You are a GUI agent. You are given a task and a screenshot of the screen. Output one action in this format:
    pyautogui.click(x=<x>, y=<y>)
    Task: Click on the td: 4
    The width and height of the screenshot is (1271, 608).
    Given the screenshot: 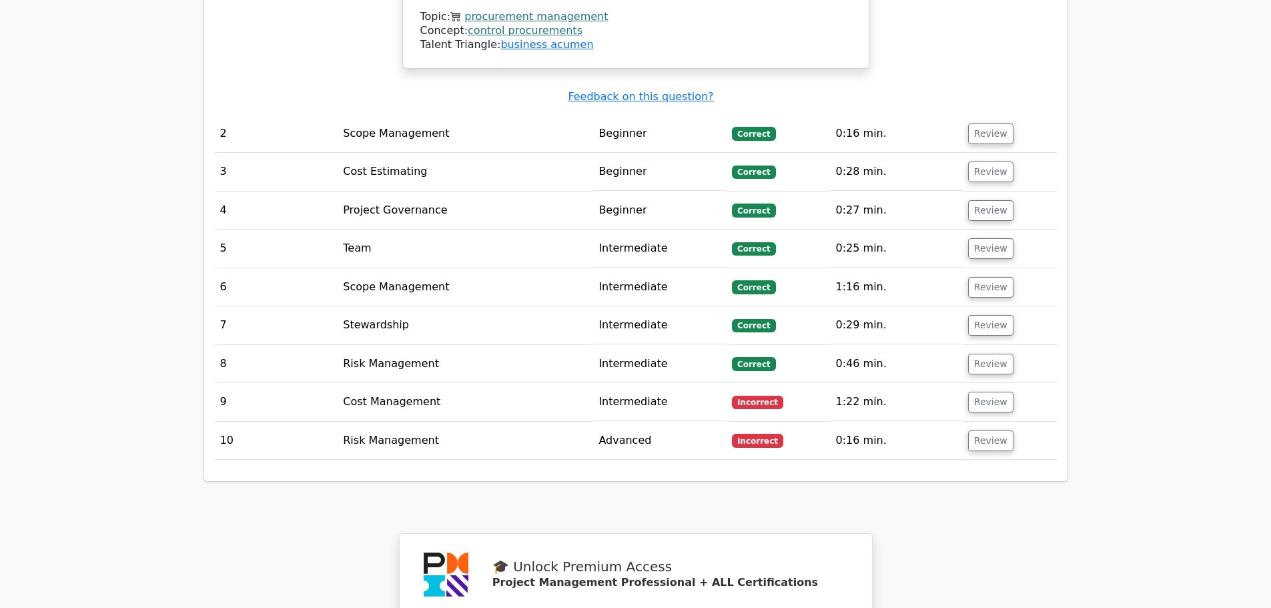 What is the action you would take?
    pyautogui.click(x=276, y=210)
    